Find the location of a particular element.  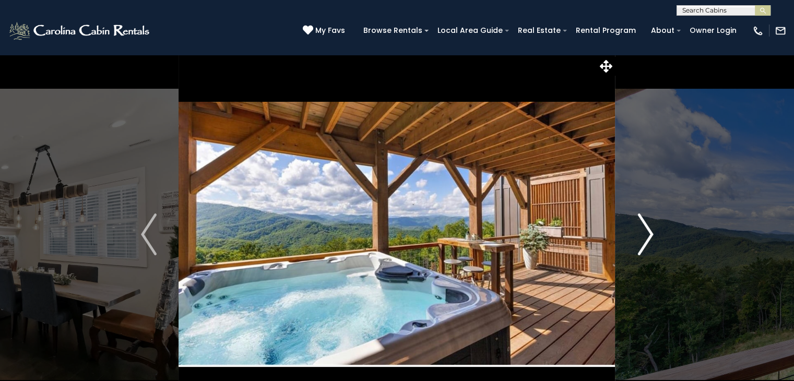

a: Owner Login is located at coordinates (713, 30).